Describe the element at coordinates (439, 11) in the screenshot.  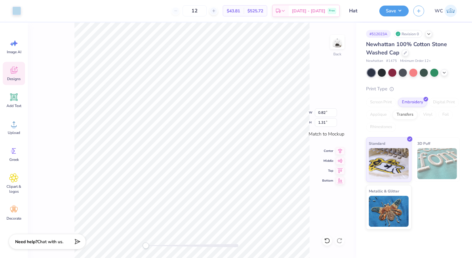
I see `span: WC` at that location.